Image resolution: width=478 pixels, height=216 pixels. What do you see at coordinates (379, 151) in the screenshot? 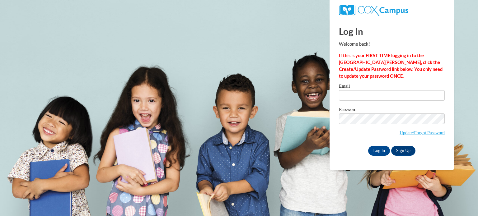
I see `input: Log In` at bounding box center [379, 151].